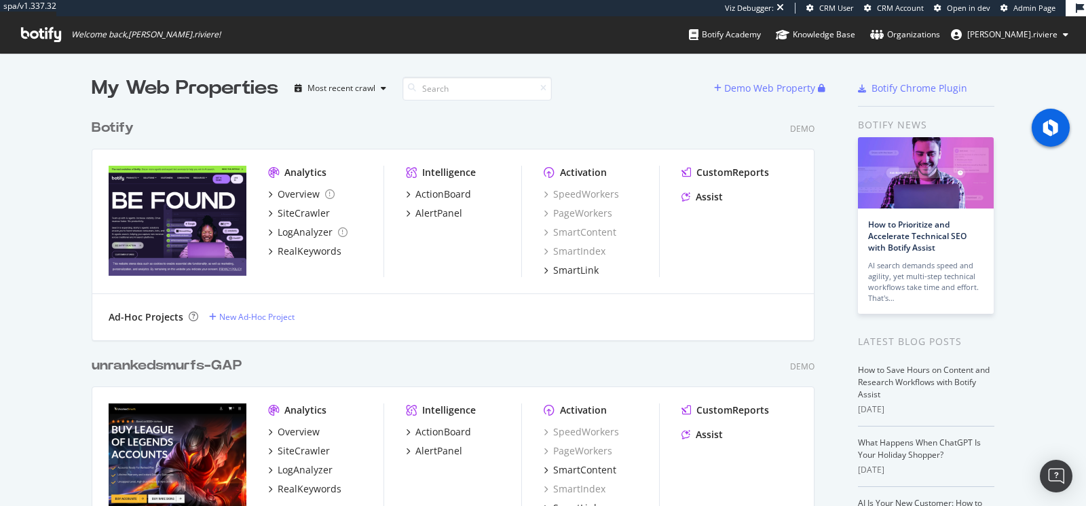 This screenshot has width=1086, height=506. What do you see at coordinates (913, 88) in the screenshot?
I see `a: Botify Chrome Plugin` at bounding box center [913, 88].